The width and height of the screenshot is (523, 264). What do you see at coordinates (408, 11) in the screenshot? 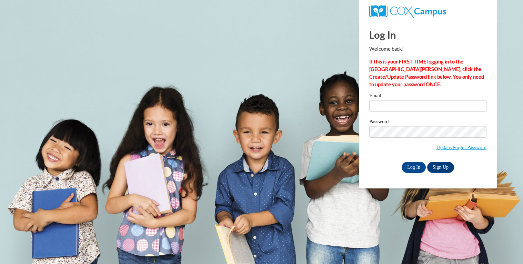
I see `a: COX Campus` at bounding box center [408, 11].